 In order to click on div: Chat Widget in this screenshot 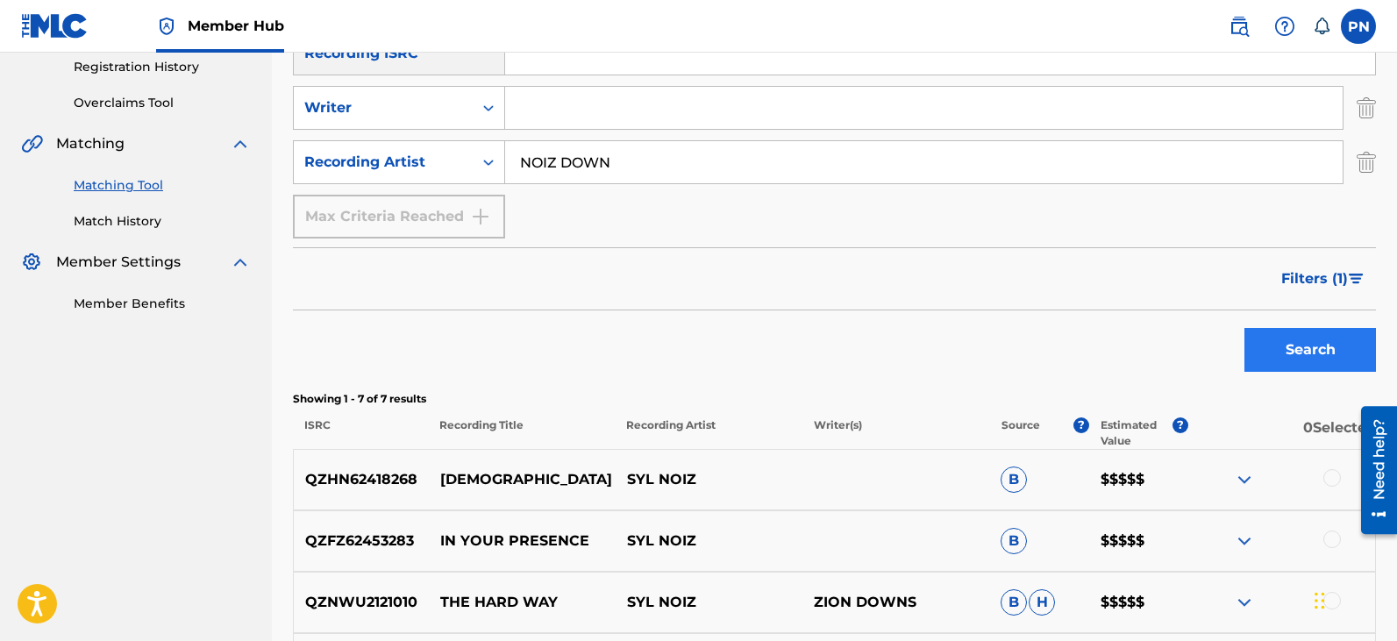, I will do `click(1353, 599)`.